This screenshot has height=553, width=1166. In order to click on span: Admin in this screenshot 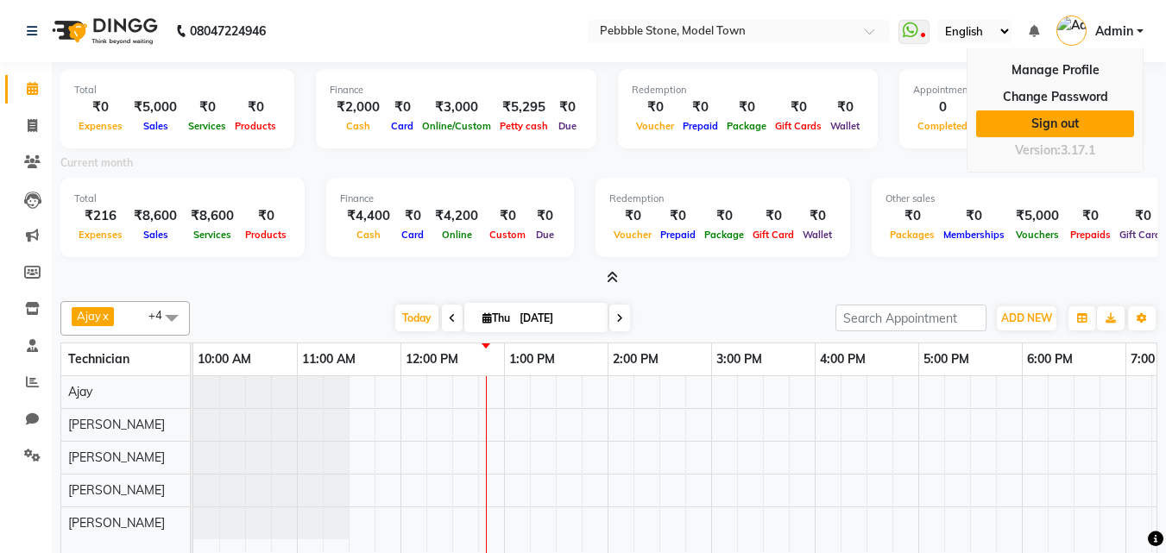, I will do `click(1115, 31)`.